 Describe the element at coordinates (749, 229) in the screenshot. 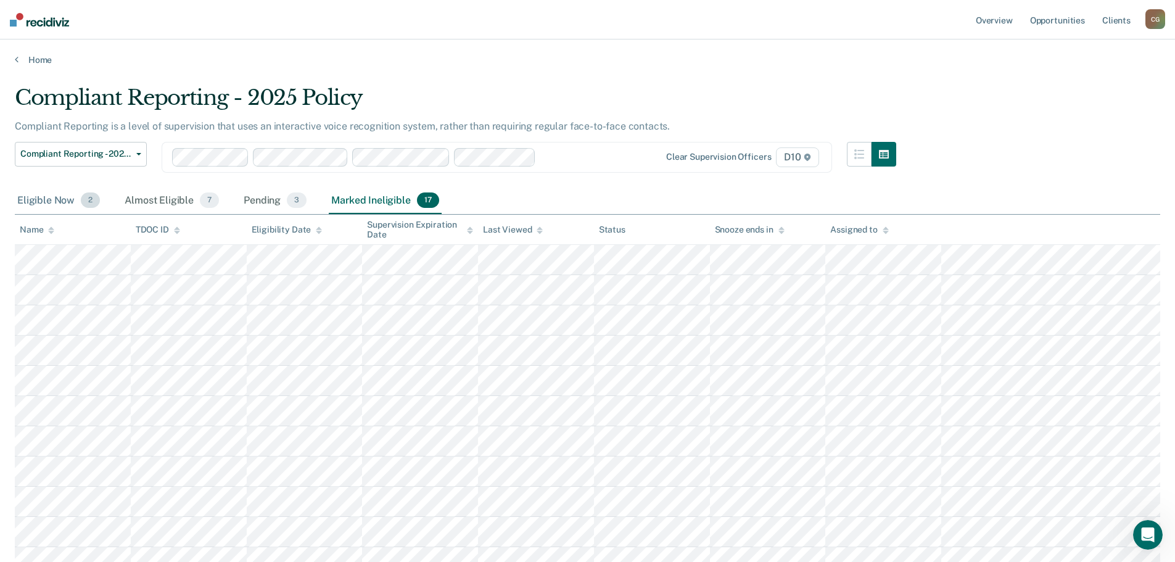

I see `div: Snooze ends in` at that location.